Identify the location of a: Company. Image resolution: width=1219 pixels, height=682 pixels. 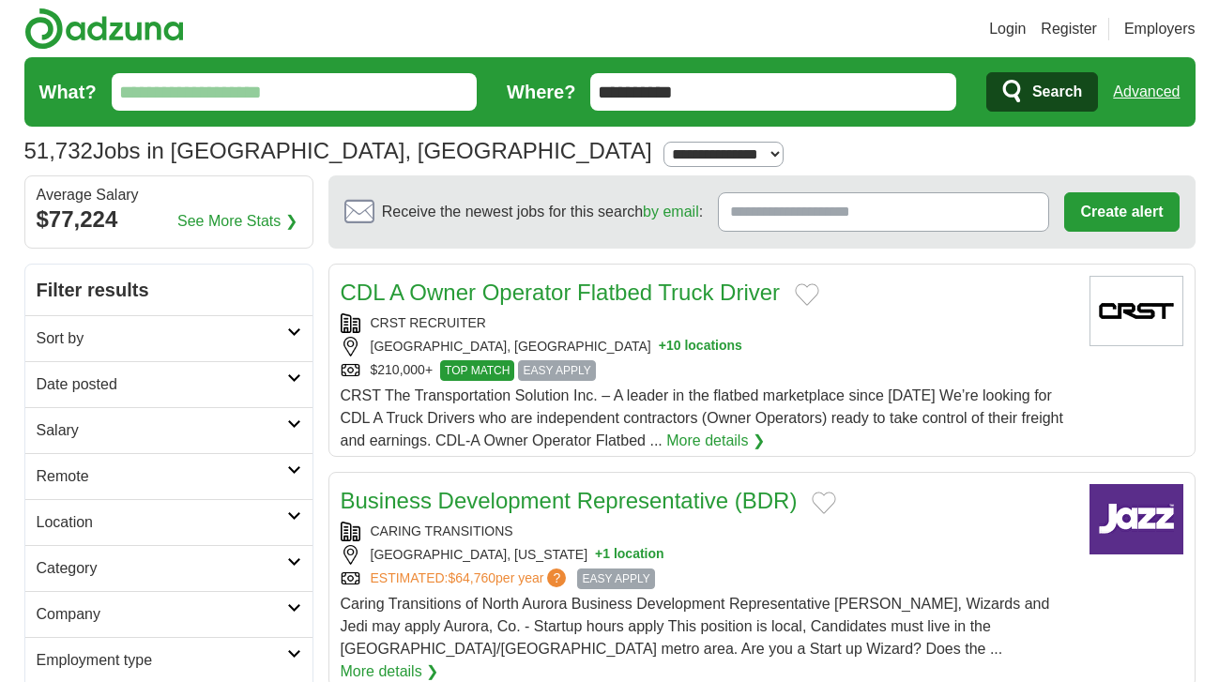
(169, 614).